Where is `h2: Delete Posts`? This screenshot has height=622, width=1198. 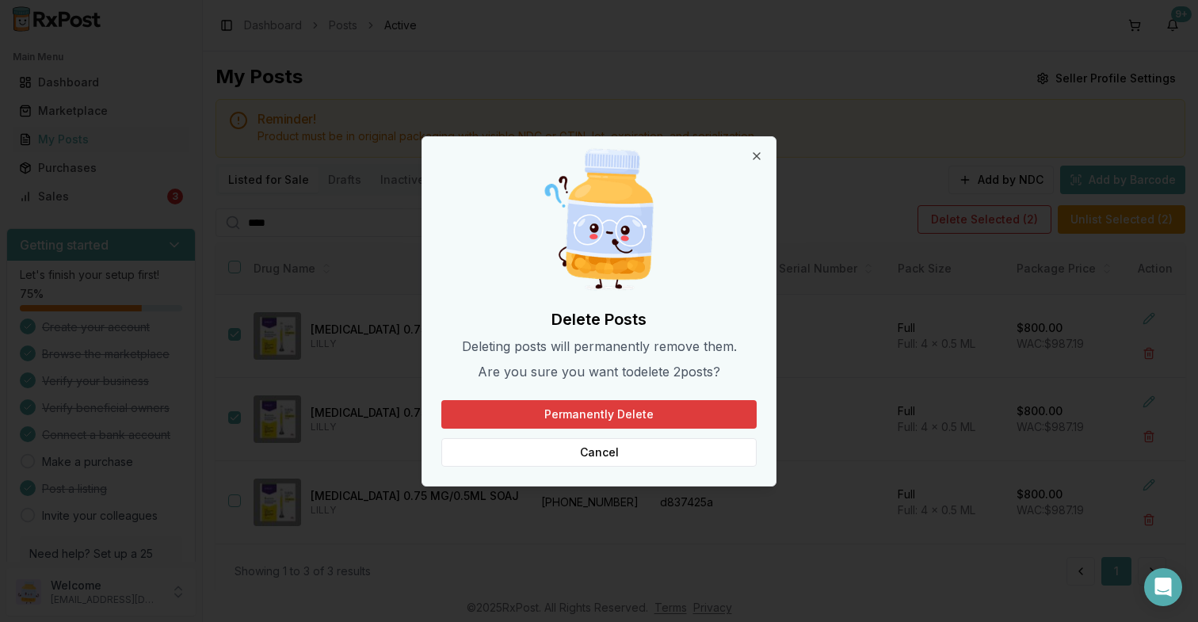 h2: Delete Posts is located at coordinates (599, 319).